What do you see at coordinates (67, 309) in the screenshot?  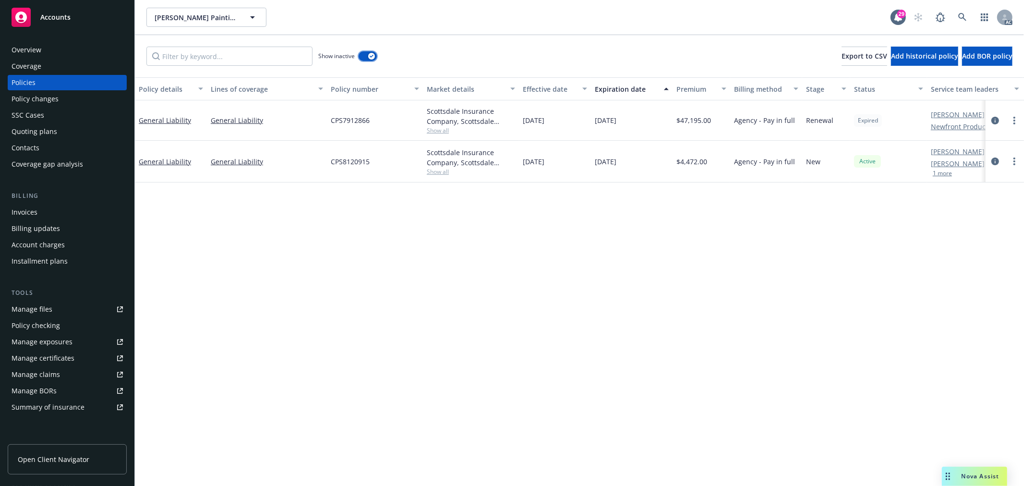 I see `a: Manage files` at bounding box center [67, 309].